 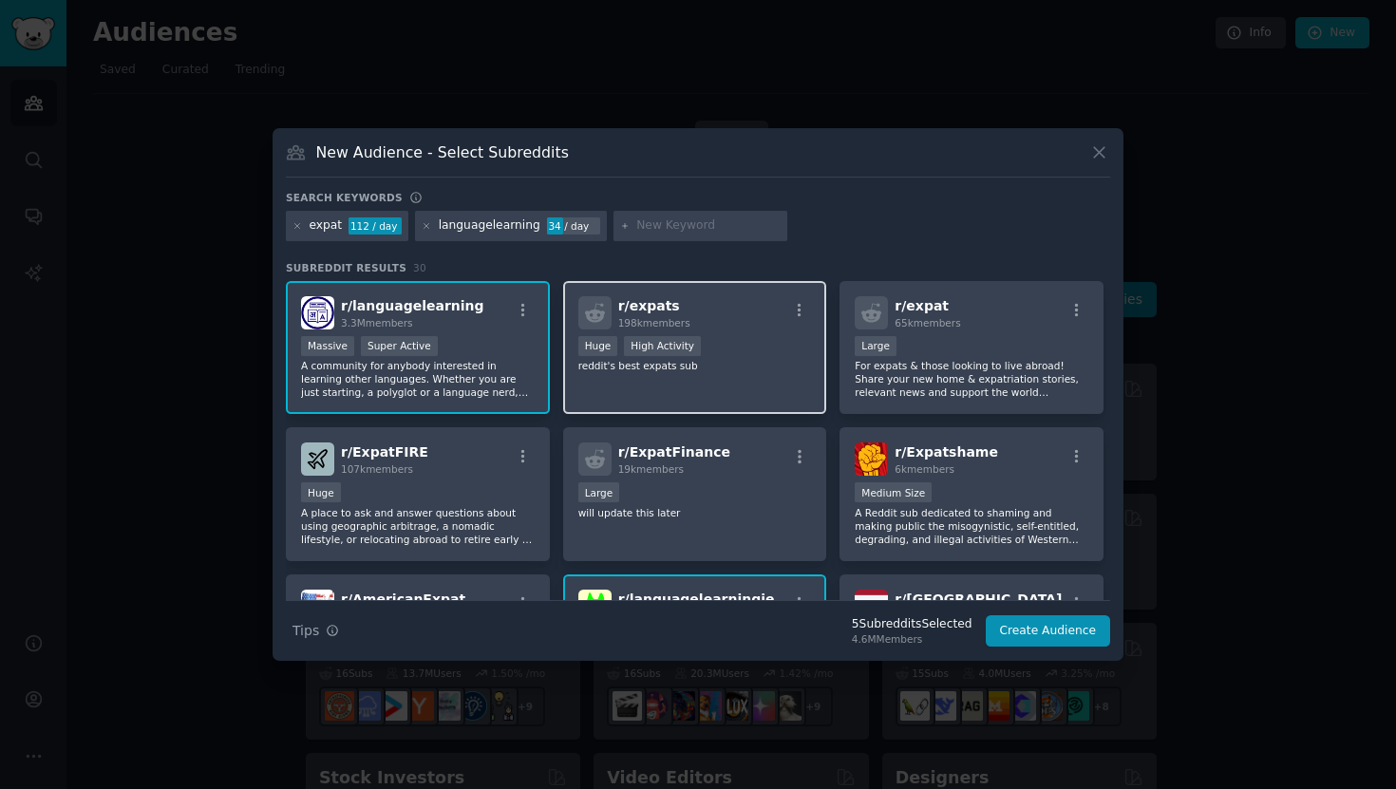 I want to click on img: languagelearningjerk, so click(x=595, y=606).